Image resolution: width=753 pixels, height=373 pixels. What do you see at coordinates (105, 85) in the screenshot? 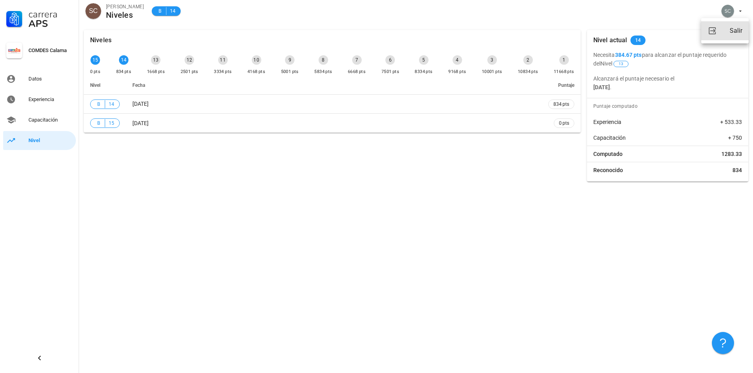
I see `th: Nivel` at bounding box center [105, 85].